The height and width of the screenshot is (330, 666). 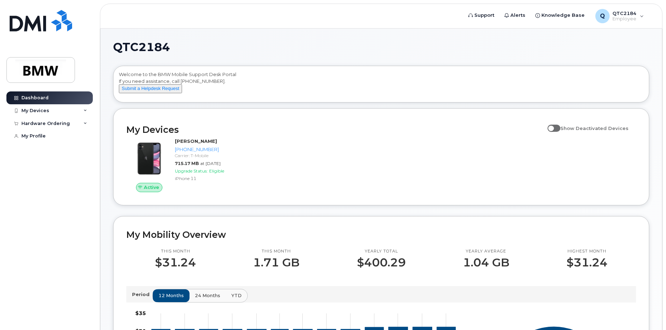 I want to click on span: Show Deactivated Devices, so click(x=594, y=128).